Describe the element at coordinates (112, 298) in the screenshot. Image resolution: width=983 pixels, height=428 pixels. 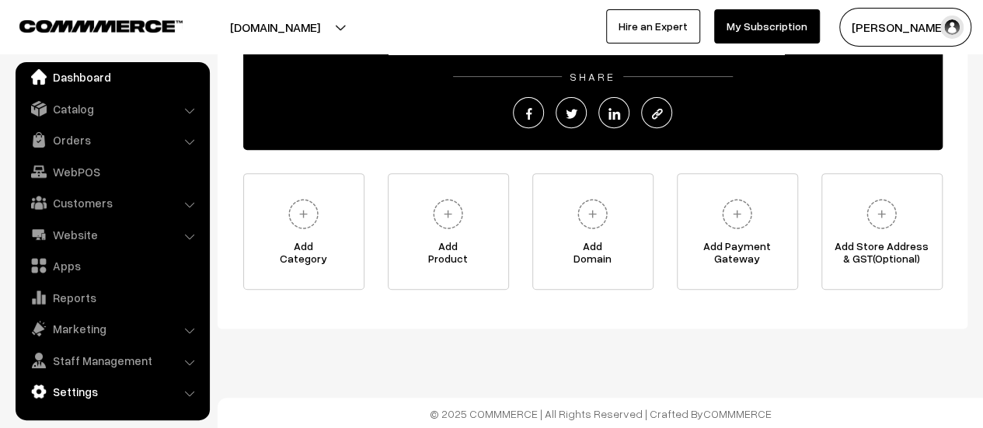
I see `a: Reports` at that location.